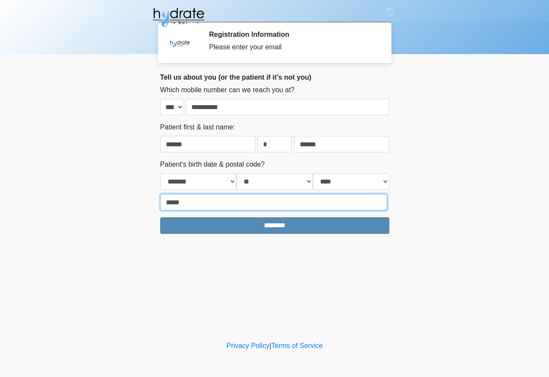 This screenshot has height=377, width=549. What do you see at coordinates (297, 345) in the screenshot?
I see `a: Terms of Service` at bounding box center [297, 345].